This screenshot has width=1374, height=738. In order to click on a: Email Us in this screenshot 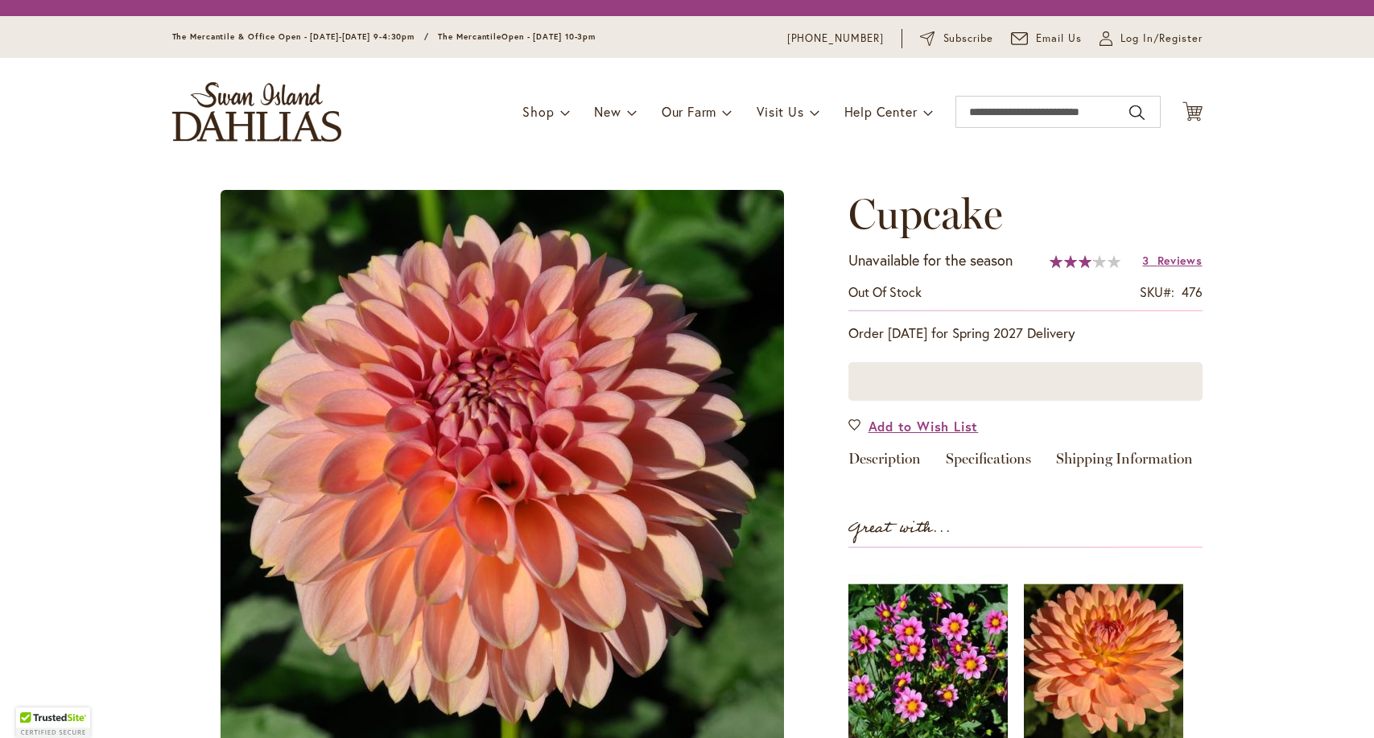, I will do `click(1046, 39)`.